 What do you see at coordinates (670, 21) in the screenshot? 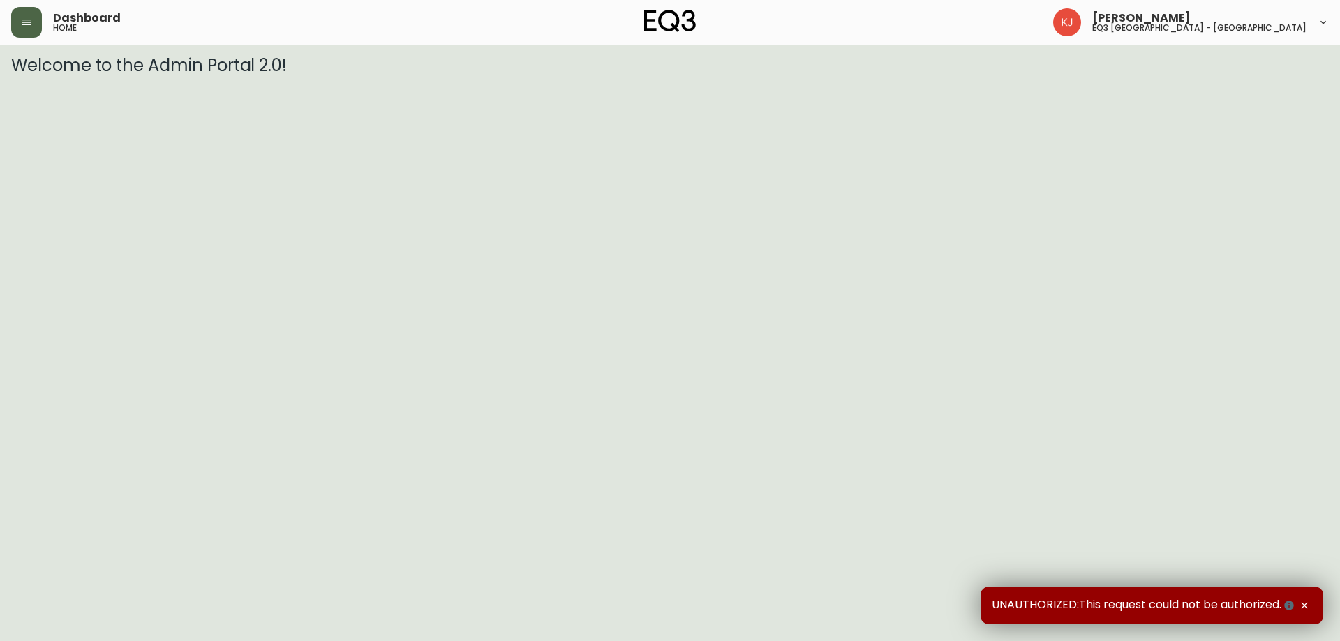
I see `img: logo` at bounding box center [670, 21].